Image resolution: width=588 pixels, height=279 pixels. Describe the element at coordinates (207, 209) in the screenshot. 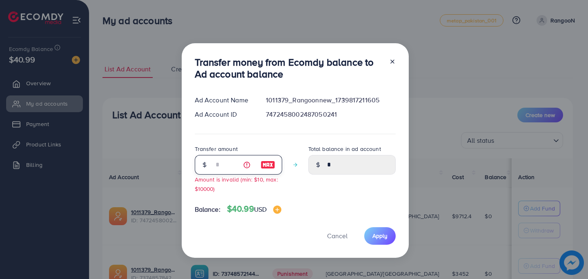

I see `span: Balance:` at that location.